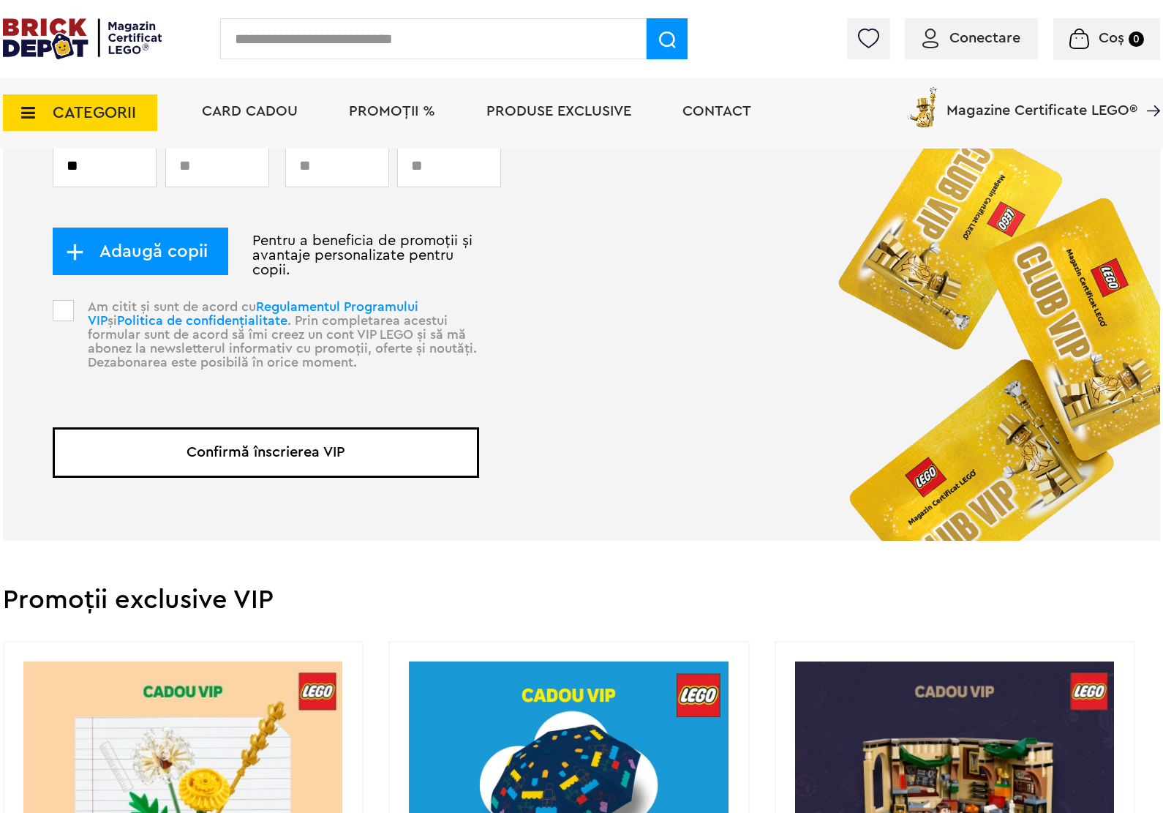 This screenshot has height=813, width=1163. What do you see at coordinates (559, 111) in the screenshot?
I see `a: Produse exclusive` at bounding box center [559, 111].